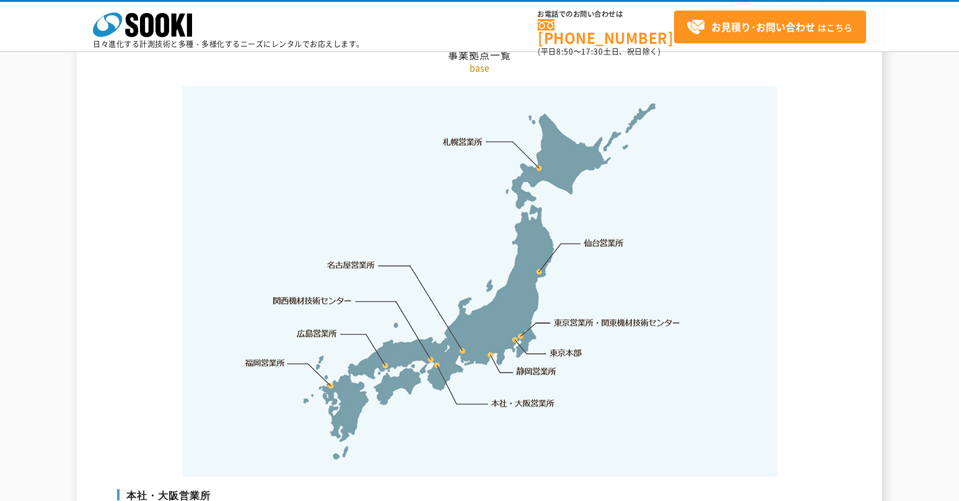 Image resolution: width=959 pixels, height=501 pixels. Describe the element at coordinates (317, 333) in the screenshot. I see `a: 広島営業所` at that location.